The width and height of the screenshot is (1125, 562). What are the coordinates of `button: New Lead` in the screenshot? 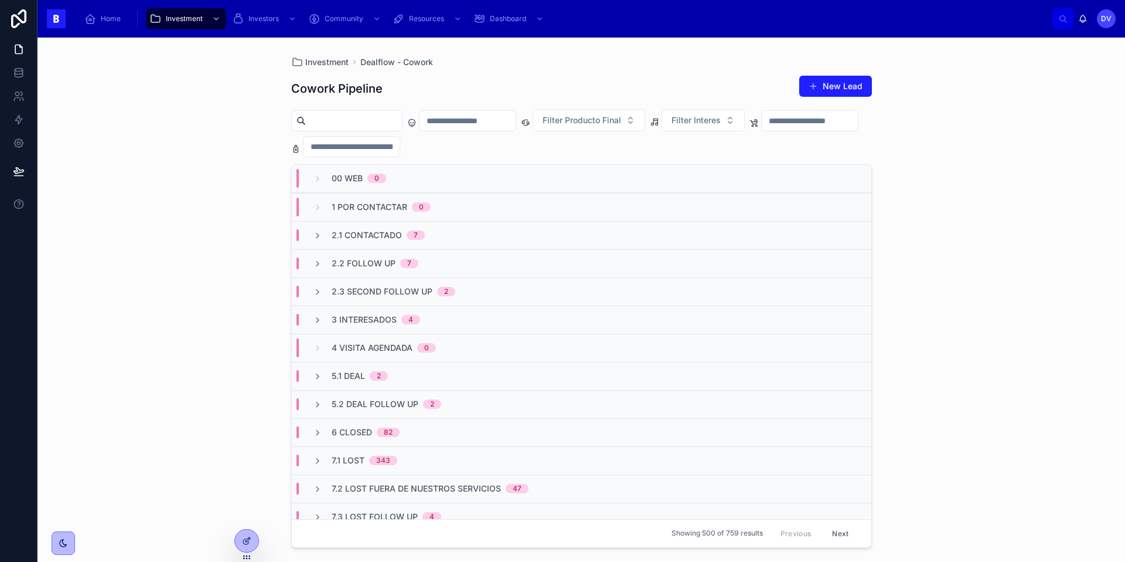 It's located at (836, 86).